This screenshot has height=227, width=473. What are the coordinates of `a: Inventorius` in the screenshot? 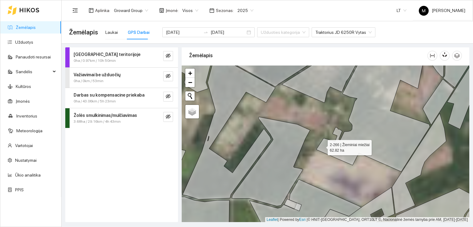 It's located at (27, 116).